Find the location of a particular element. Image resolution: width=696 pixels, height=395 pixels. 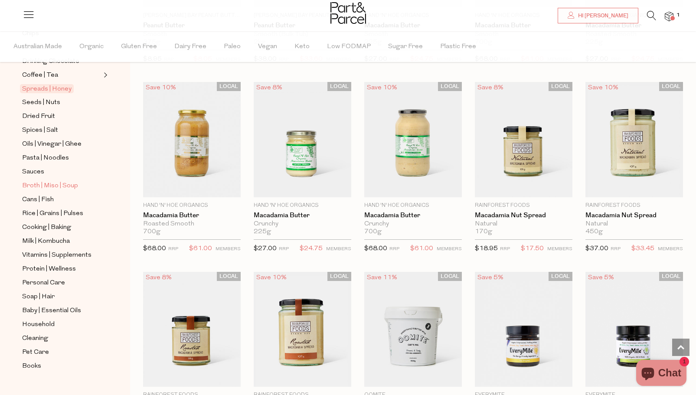

span: Household is located at coordinates (38, 325).